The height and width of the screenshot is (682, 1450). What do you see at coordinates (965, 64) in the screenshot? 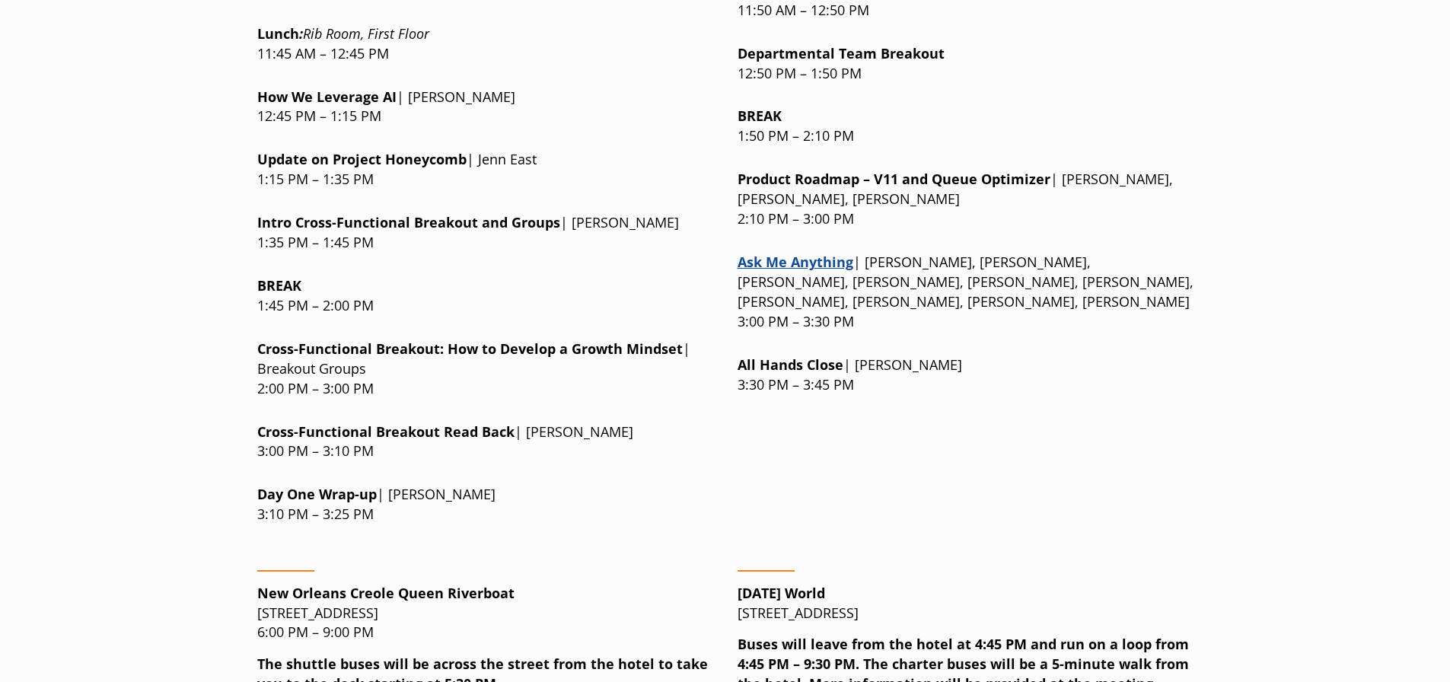
I see `p: 12:50 PM – 1:50 PM` at bounding box center [965, 64].